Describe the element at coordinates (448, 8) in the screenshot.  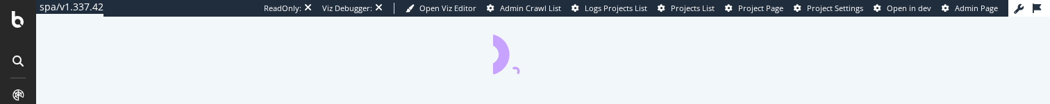
I see `span: Open Viz Editor` at that location.